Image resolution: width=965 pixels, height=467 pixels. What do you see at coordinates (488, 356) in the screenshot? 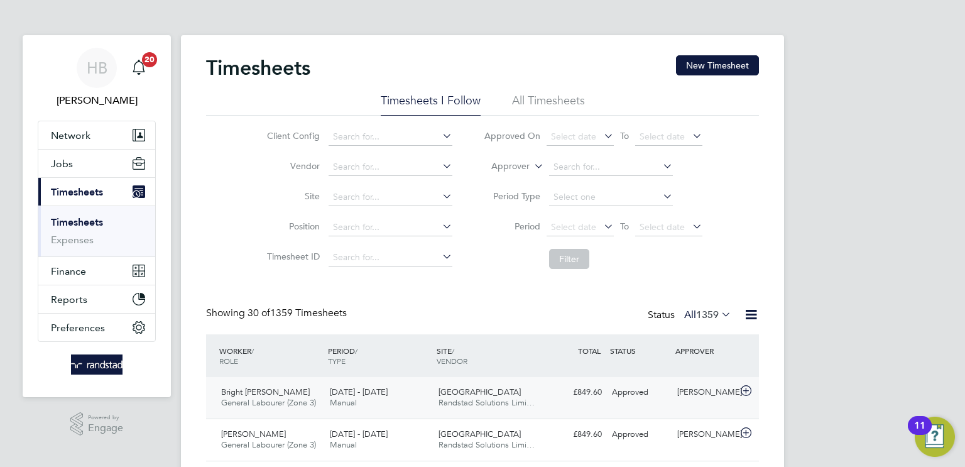
I see `div: SITE` at bounding box center [488, 356].